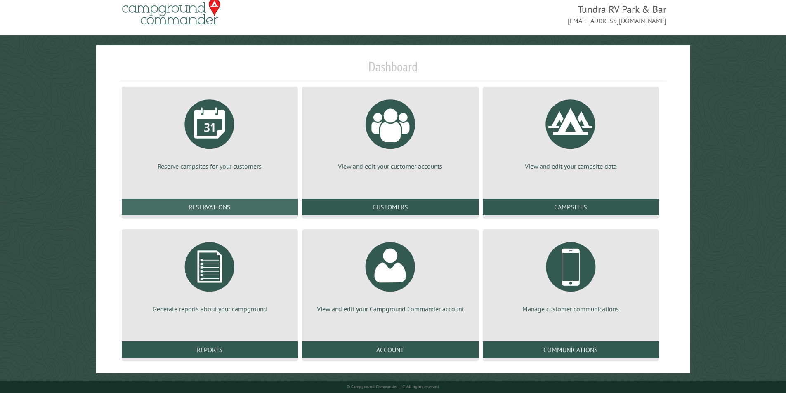 The height and width of the screenshot is (393, 786). I want to click on a: Communications, so click(570, 350).